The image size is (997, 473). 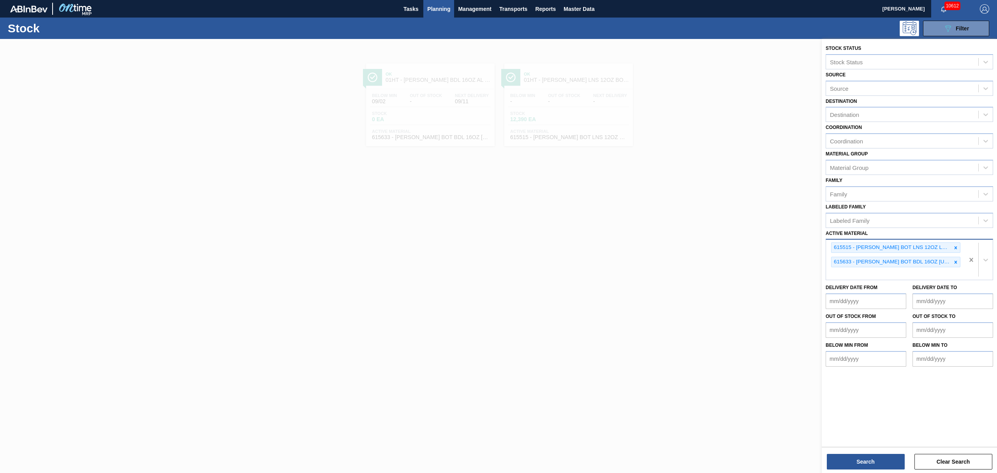 What do you see at coordinates (839, 88) in the screenshot?
I see `div: Source` at bounding box center [839, 88].